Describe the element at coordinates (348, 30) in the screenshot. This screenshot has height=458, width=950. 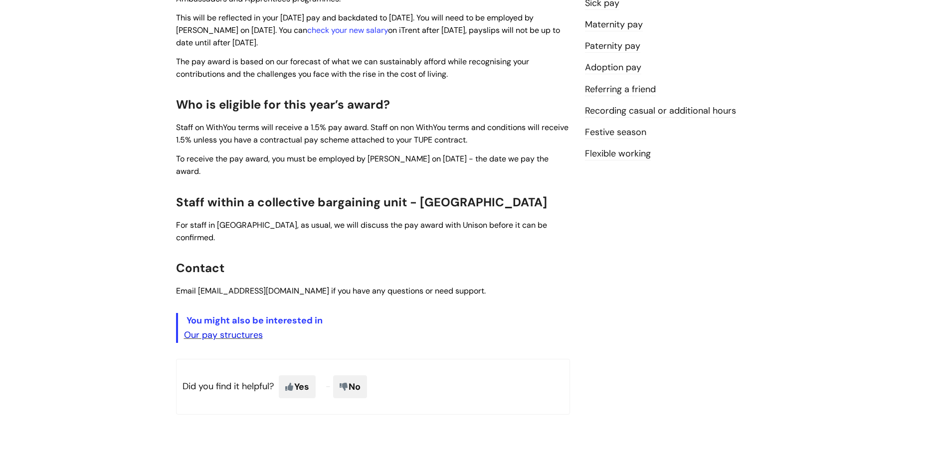
I see `a: check your new salary` at that location.